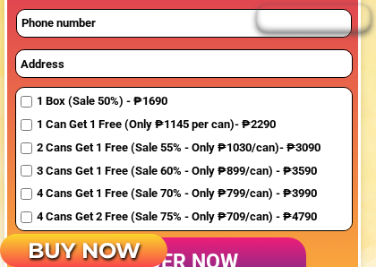 This screenshot has height=267, width=376. What do you see at coordinates (183, 64) in the screenshot?
I see `input: Address` at bounding box center [183, 64].